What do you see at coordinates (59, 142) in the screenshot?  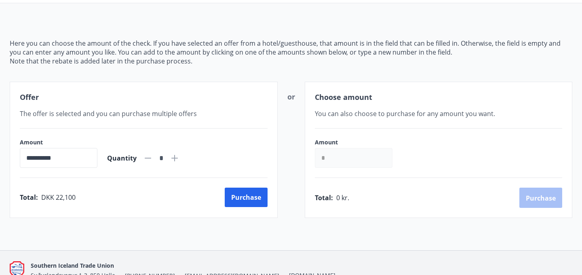 I see `label: Amount` at bounding box center [59, 142].